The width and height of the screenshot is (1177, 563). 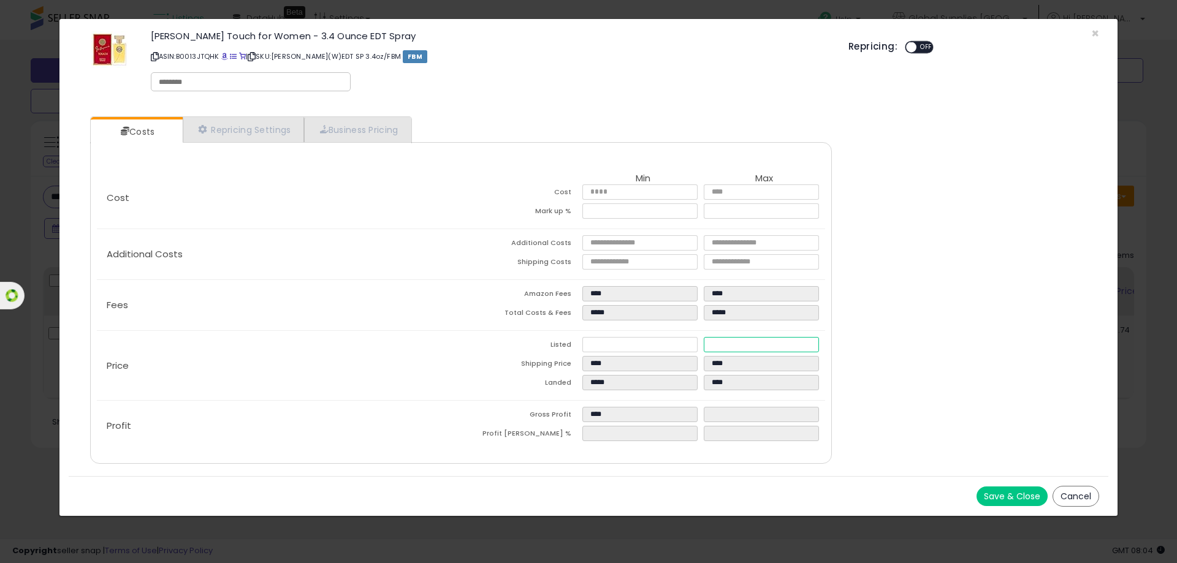 I want to click on td: Gross Profit, so click(x=522, y=416).